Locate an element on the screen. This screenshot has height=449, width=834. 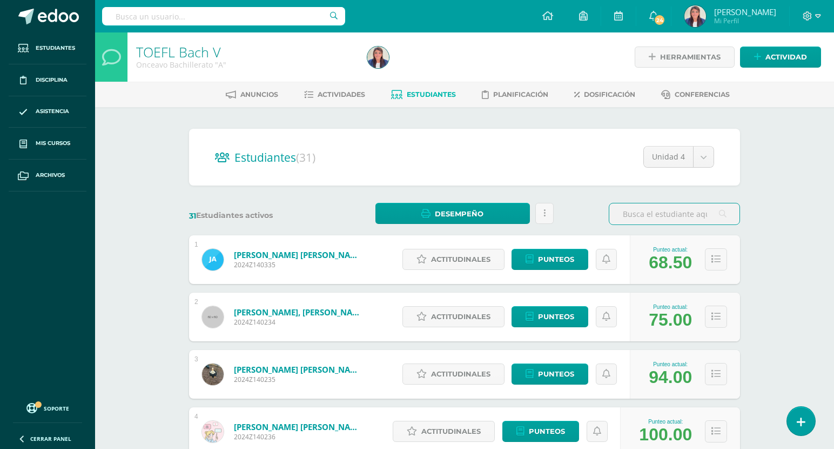
span: Planificación is located at coordinates (521, 94).